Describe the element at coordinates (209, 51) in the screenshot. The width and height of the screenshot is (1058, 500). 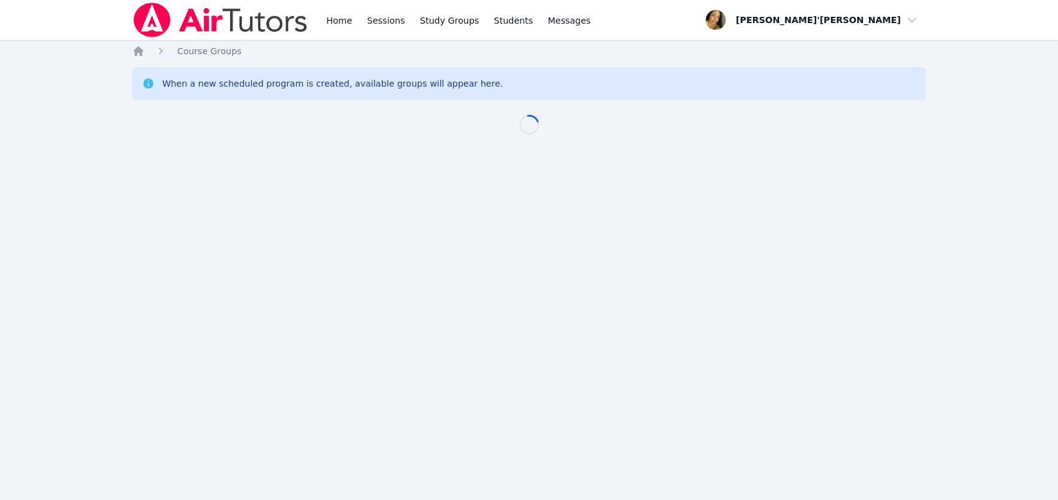
I see `a: Course Groups` at that location.